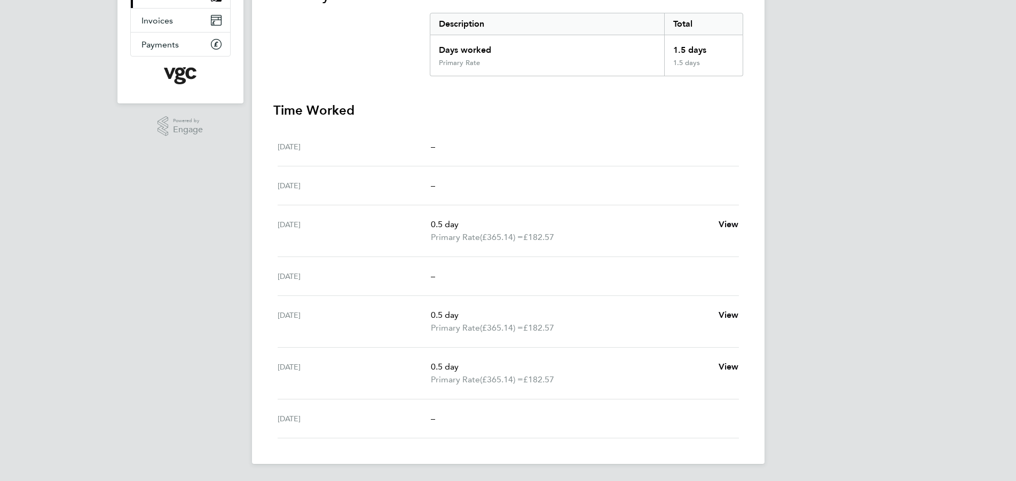 The height and width of the screenshot is (481, 1016). Describe the element at coordinates (586, 44) in the screenshot. I see `div: Summary` at that location.